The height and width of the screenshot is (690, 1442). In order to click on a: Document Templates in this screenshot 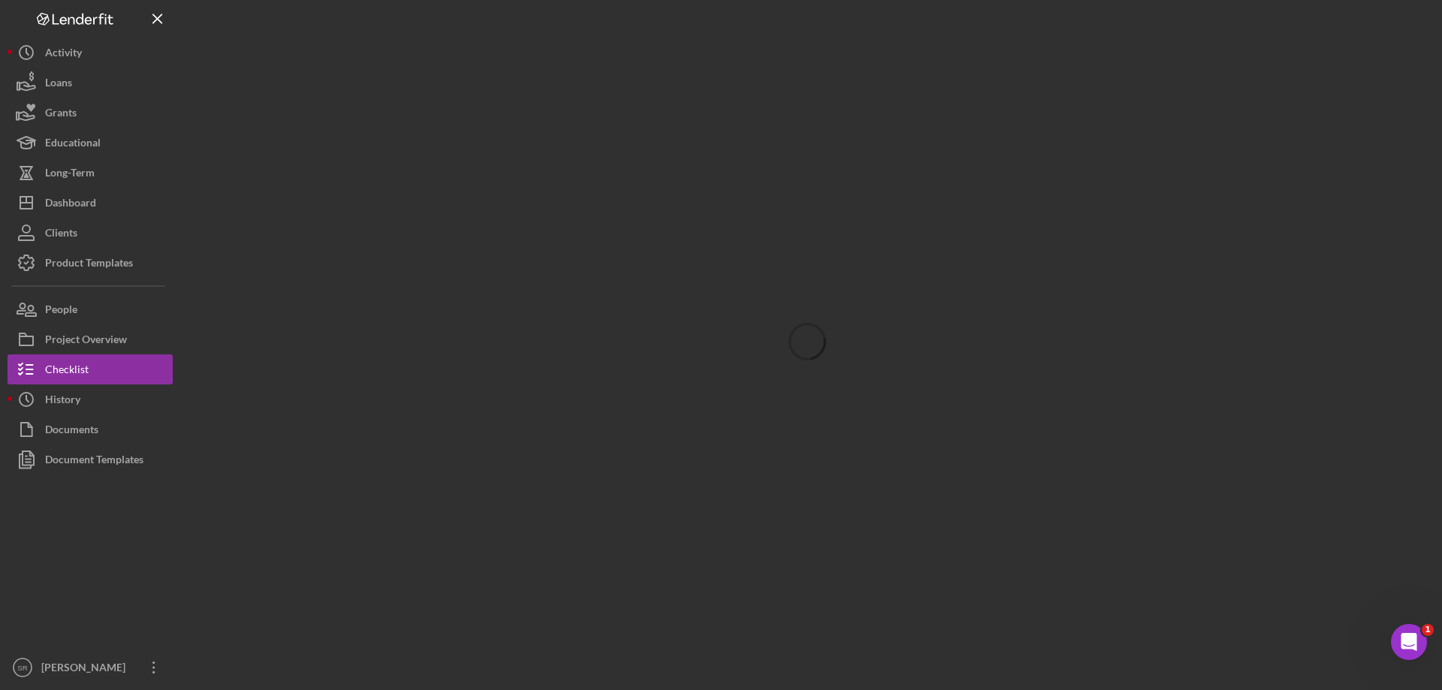, I will do `click(90, 460)`.